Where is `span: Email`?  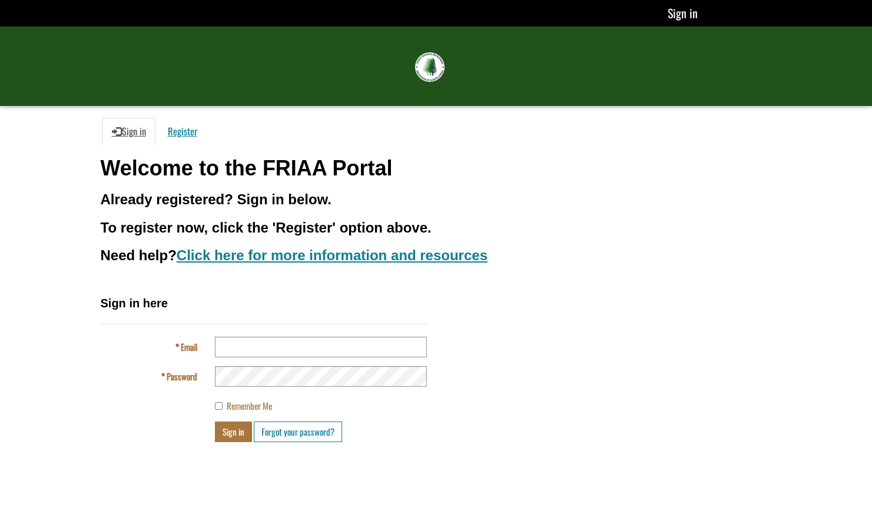
span: Email is located at coordinates (189, 347).